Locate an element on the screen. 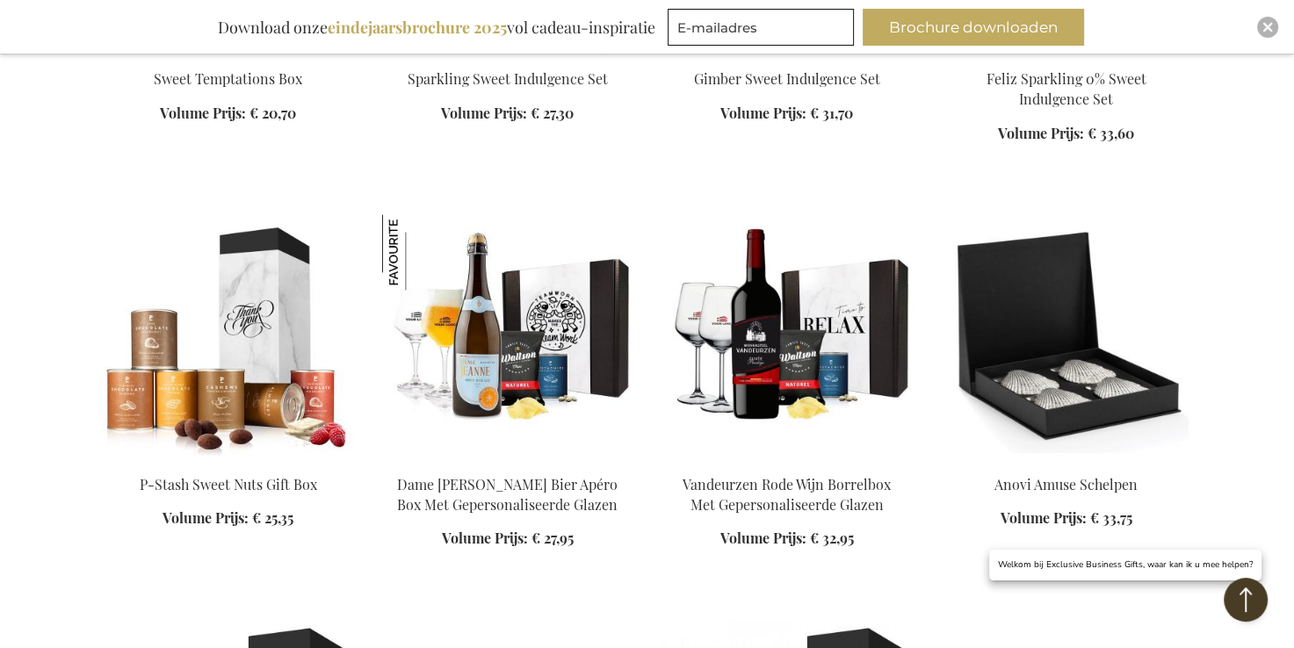 The width and height of the screenshot is (1294, 648). a: Volume Prijs: € 33,75 is located at coordinates (1067, 518).